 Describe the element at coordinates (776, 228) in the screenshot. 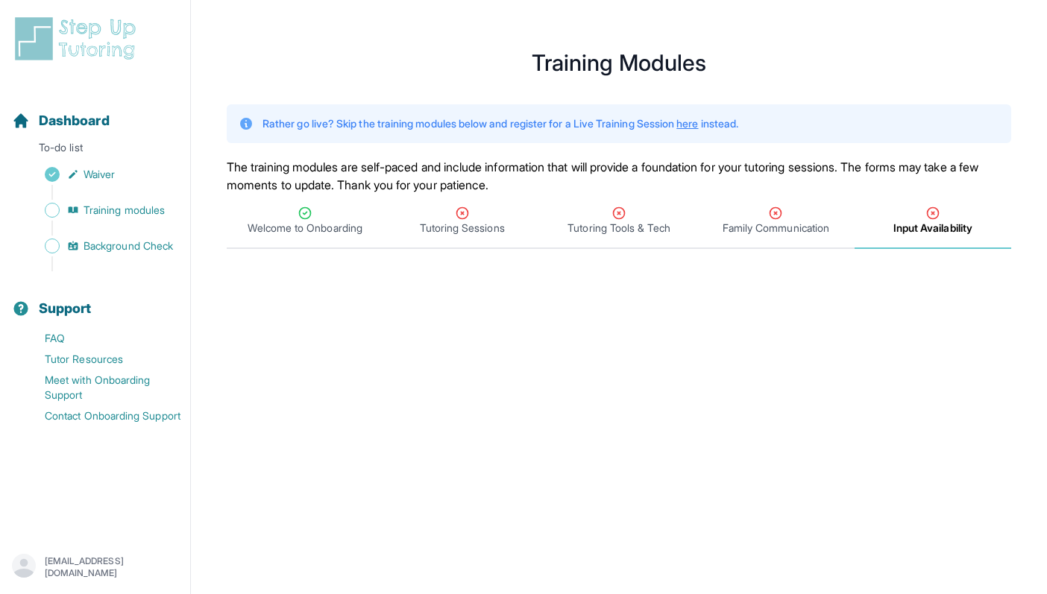

I see `span: Family Communication` at that location.